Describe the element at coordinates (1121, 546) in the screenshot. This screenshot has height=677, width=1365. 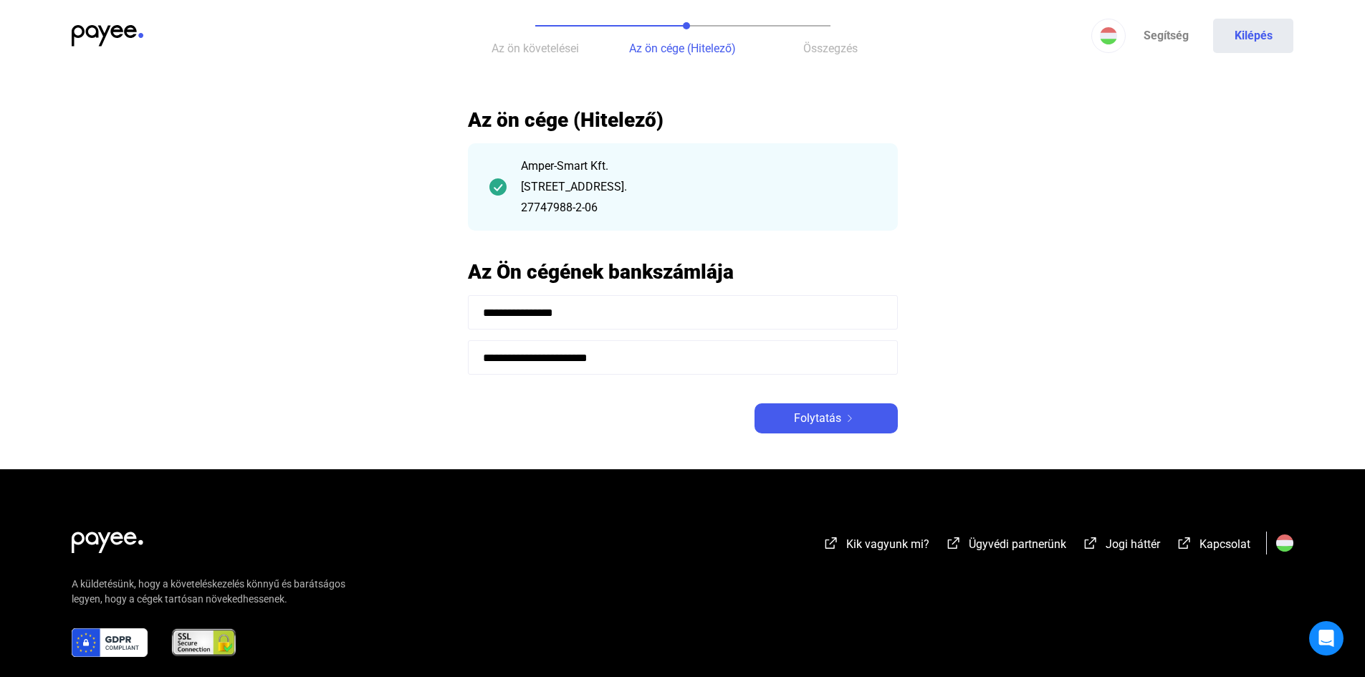
I see `a: external-link-whiteJogi háttér` at that location.